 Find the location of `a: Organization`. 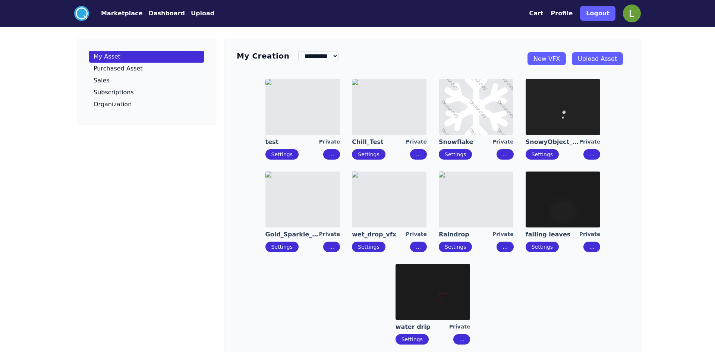

a: Organization is located at coordinates (146, 104).